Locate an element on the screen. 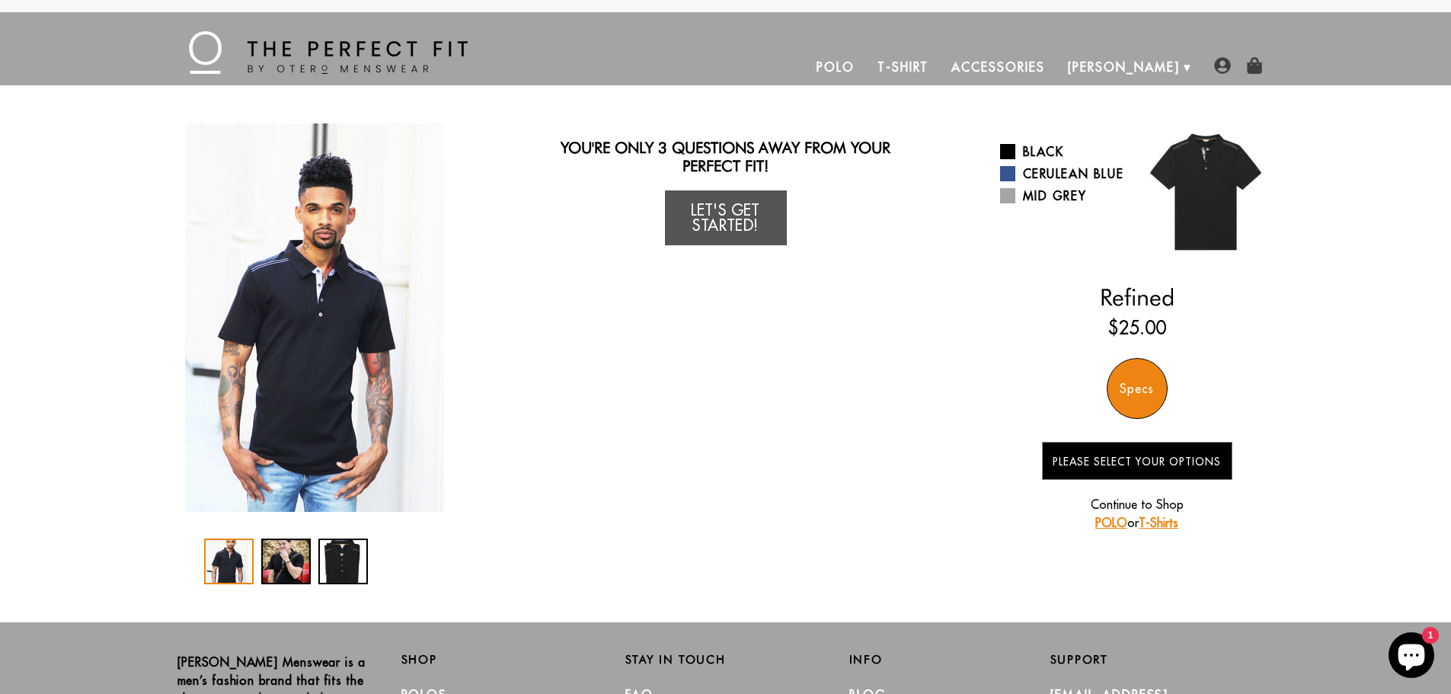 The image size is (1451, 694). a: Let's Get Started! is located at coordinates (726, 218).